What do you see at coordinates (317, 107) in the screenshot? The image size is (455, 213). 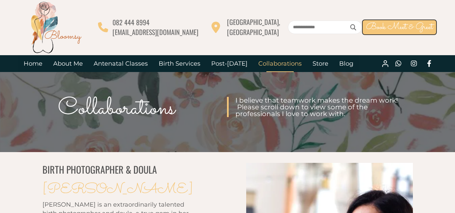 I see `span: I believe that teamwork makes the dream work! Please scroll down to view some of the professional...` at bounding box center [317, 107].